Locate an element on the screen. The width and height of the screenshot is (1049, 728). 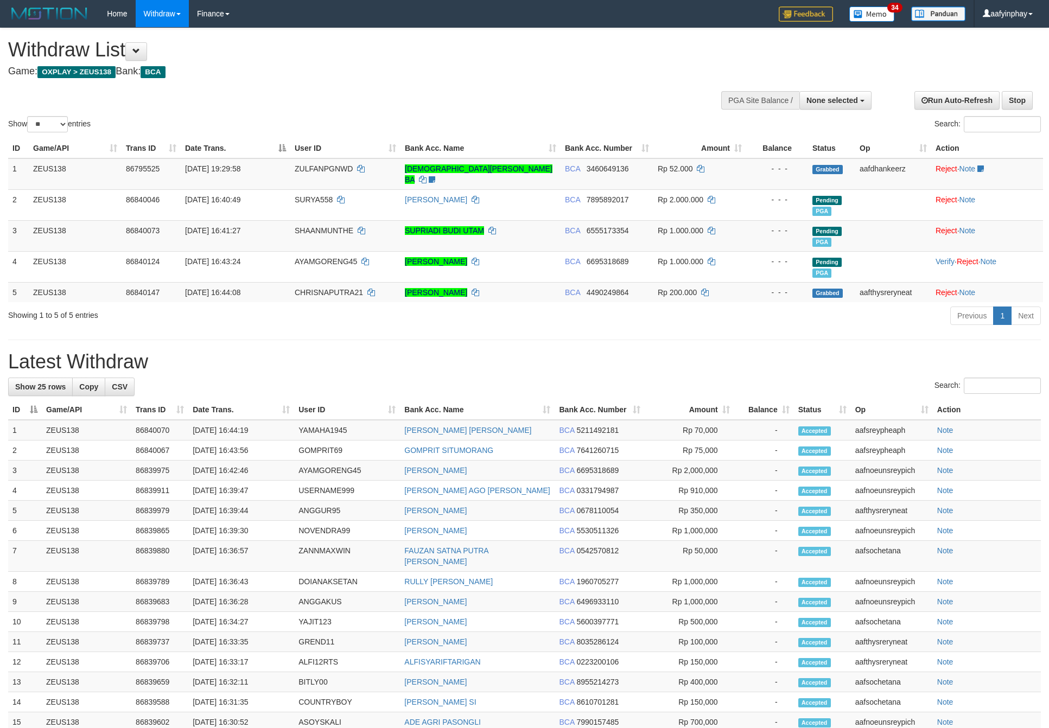
td: 86839798 is located at coordinates (159, 622).